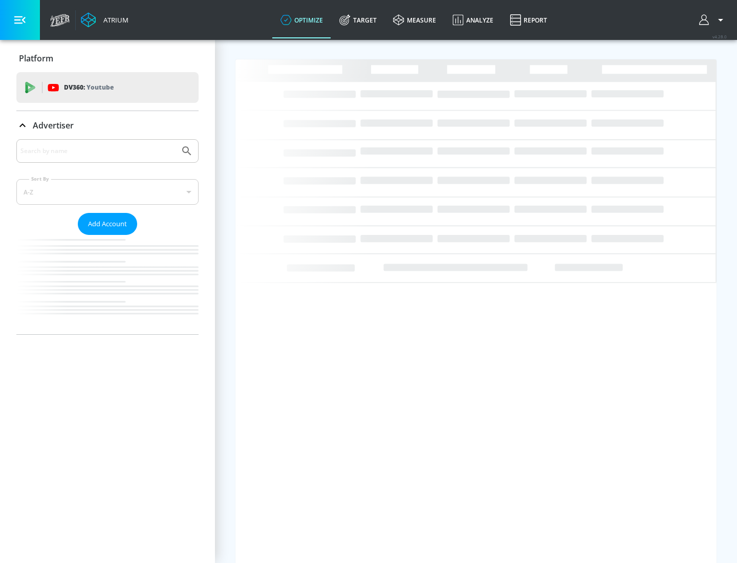 This screenshot has height=563, width=737. What do you see at coordinates (720, 36) in the screenshot?
I see `span: v 4.28.0` at bounding box center [720, 36].